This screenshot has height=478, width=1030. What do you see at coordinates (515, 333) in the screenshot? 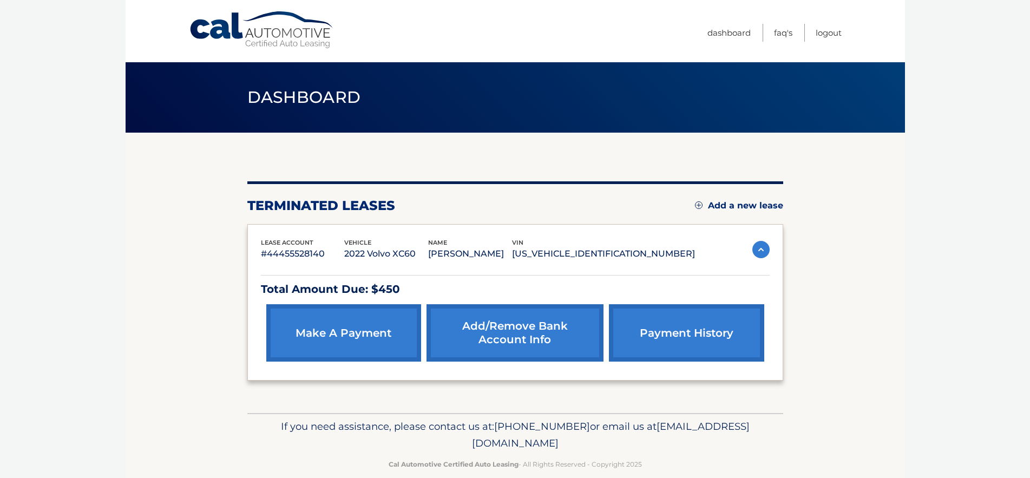
I see `a: Add/Remove bank account info` at bounding box center [515, 333].